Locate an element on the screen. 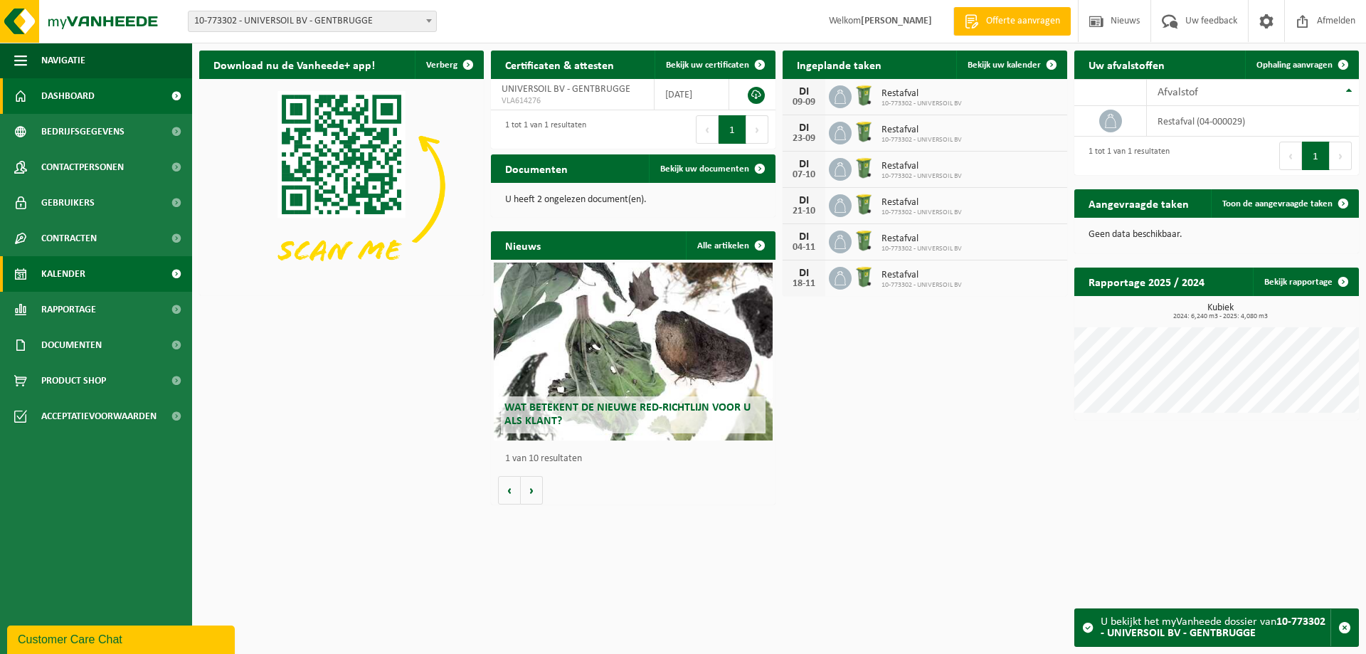  a: Offerte aanvragen is located at coordinates (1012, 21).